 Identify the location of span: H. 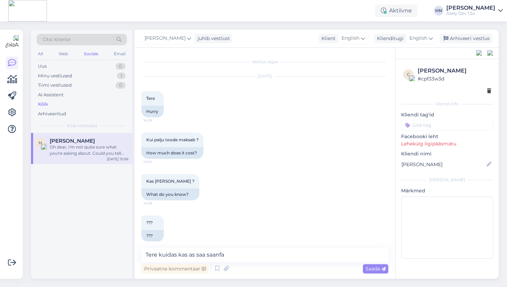
(40, 142).